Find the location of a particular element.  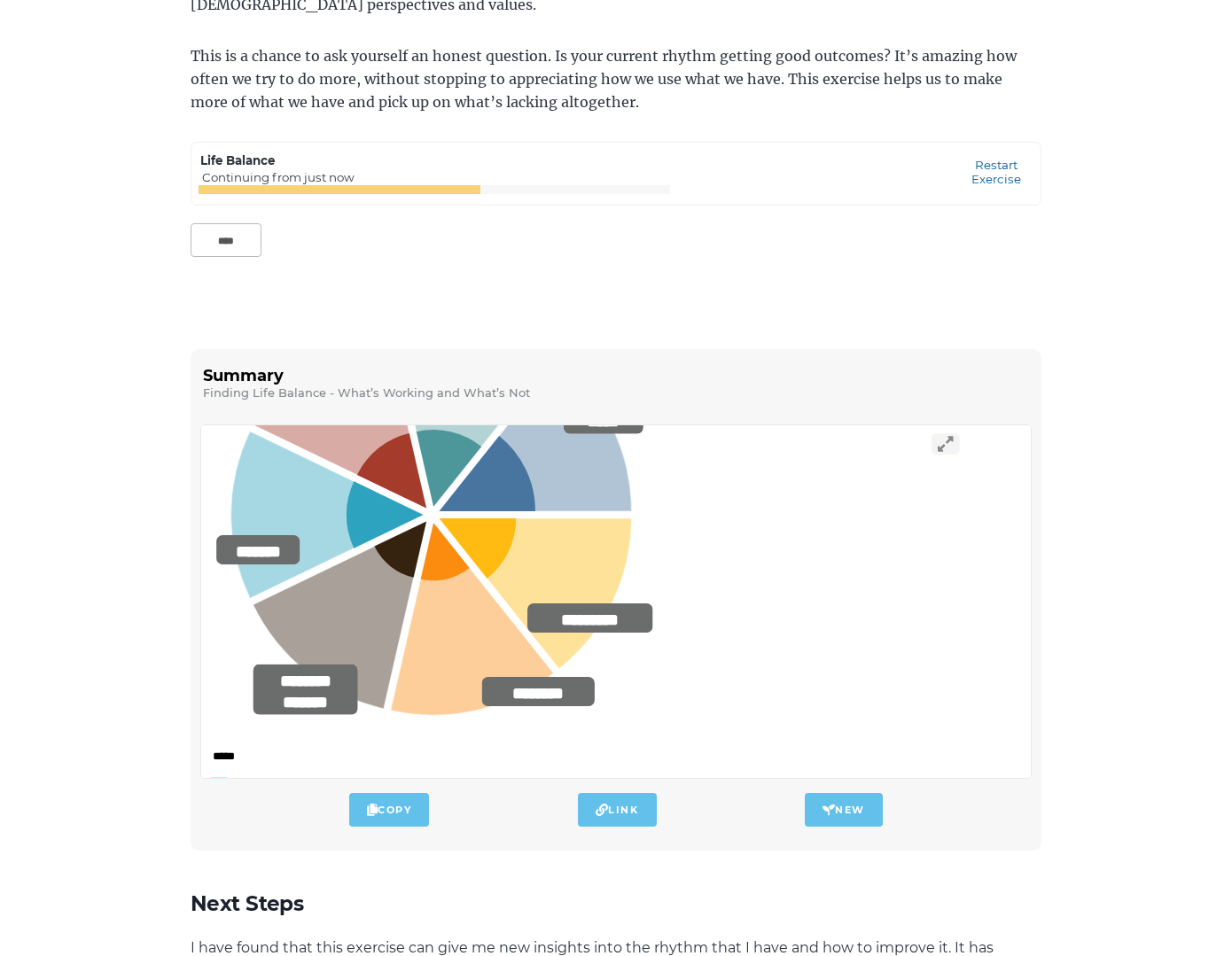

button: Copy is located at coordinates (389, 810).